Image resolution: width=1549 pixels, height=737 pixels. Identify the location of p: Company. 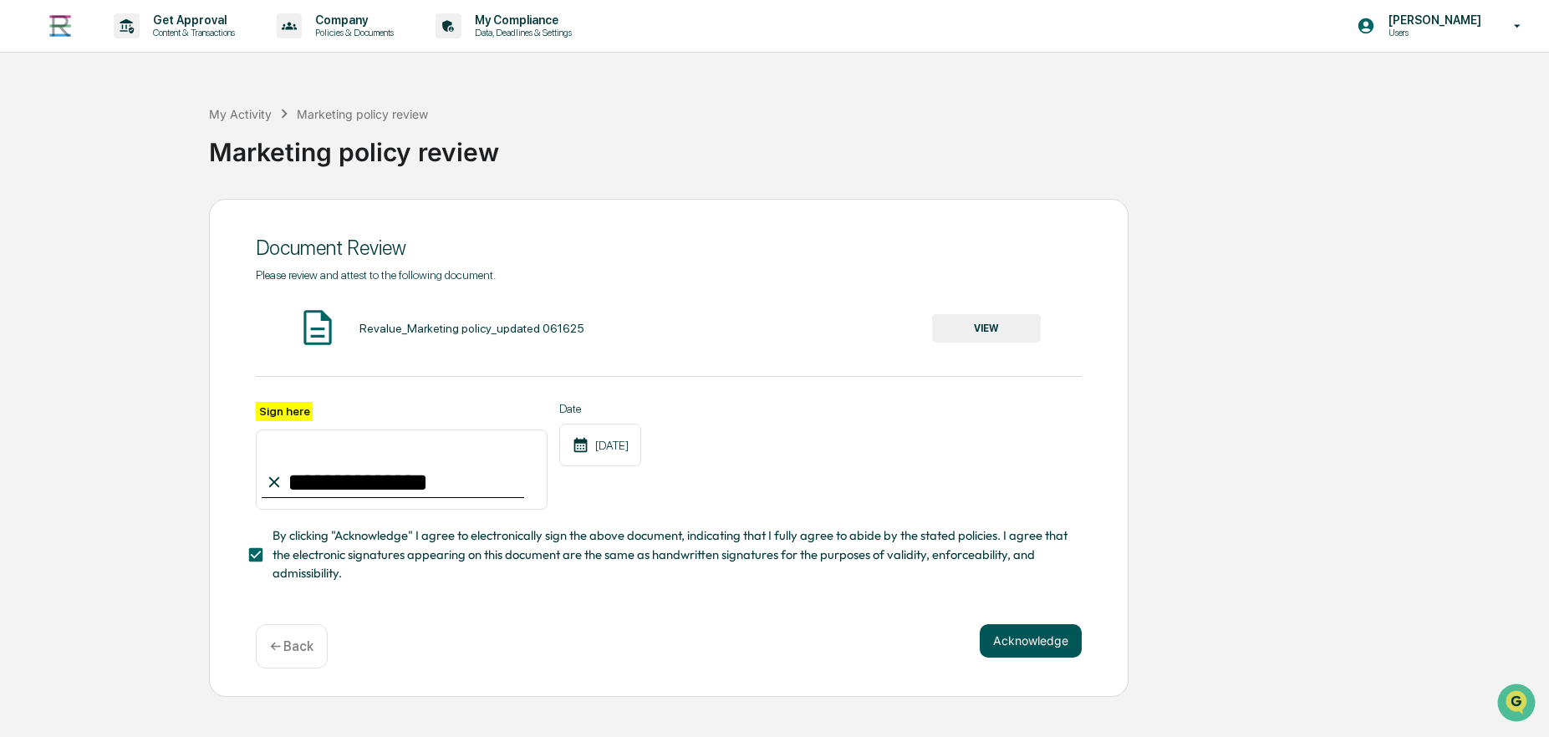
(352, 20).